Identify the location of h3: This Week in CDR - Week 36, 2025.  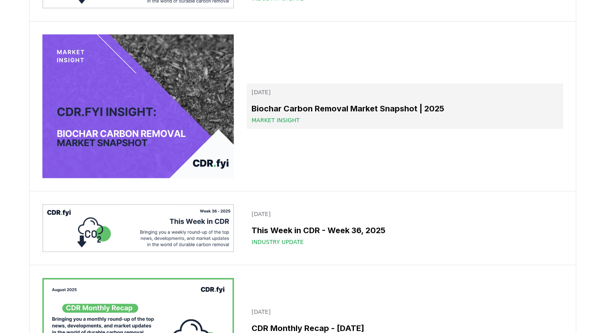
(405, 231).